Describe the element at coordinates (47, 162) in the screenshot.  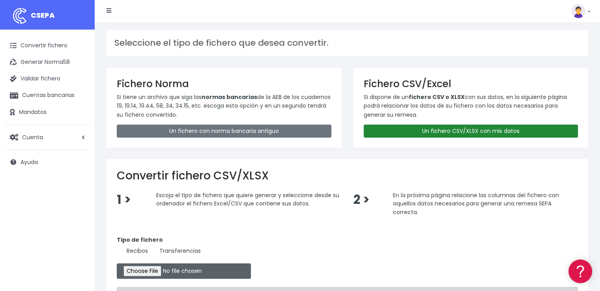
I see `a: Ayuda` at that location.